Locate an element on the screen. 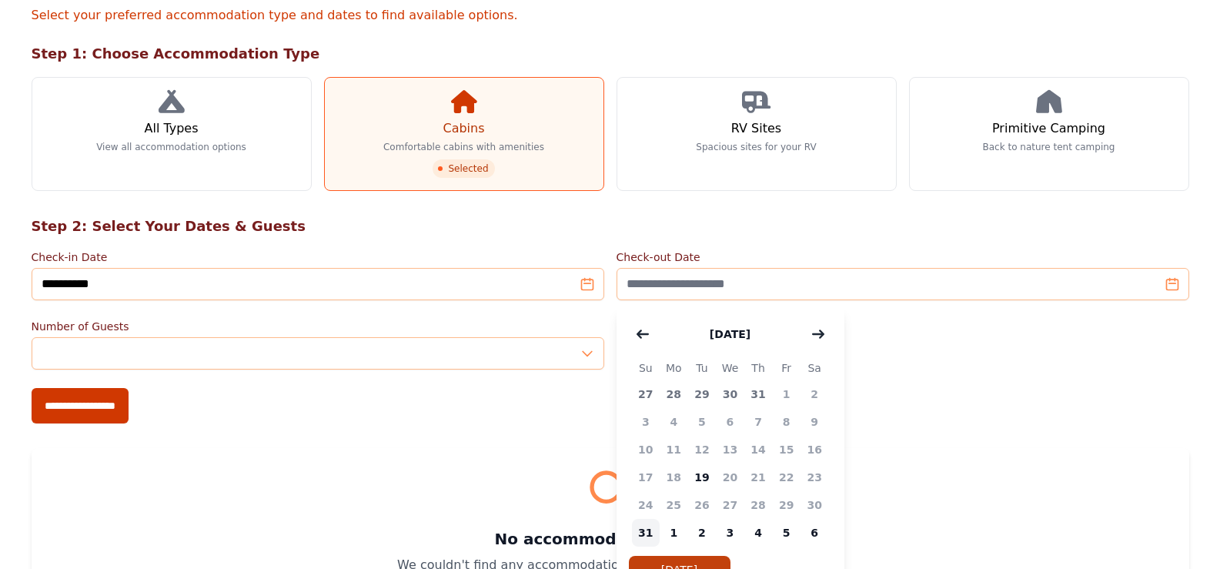 The height and width of the screenshot is (569, 1220). h3: Primitive Camping is located at coordinates (1048, 129).